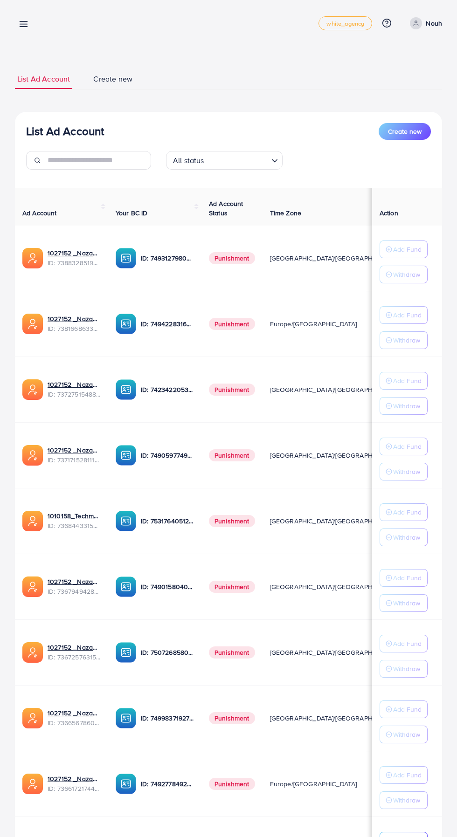 This screenshot has height=837, width=457. I want to click on a: 1027152 _Nazaagency_003, so click(74, 582).